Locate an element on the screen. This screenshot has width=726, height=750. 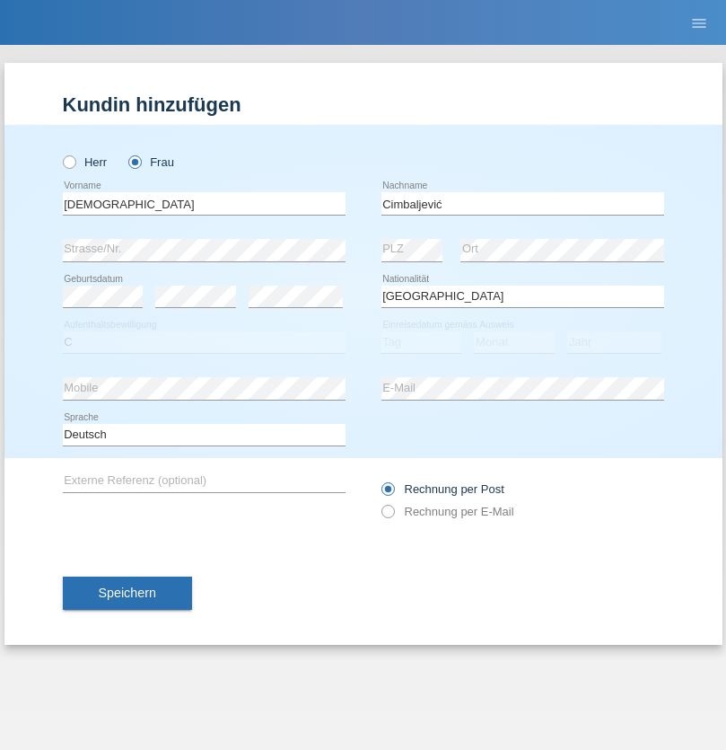
button: Speichern is located at coordinates (127, 593).